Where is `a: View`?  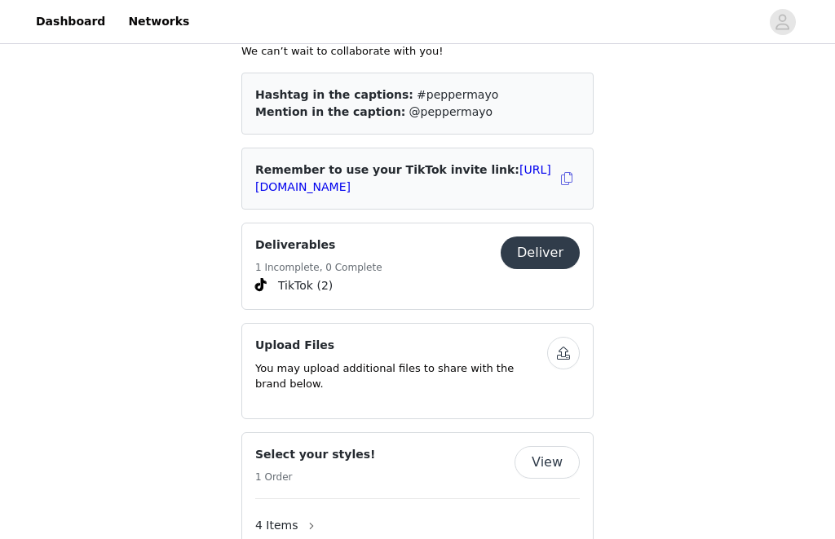
a: View is located at coordinates (547, 462).